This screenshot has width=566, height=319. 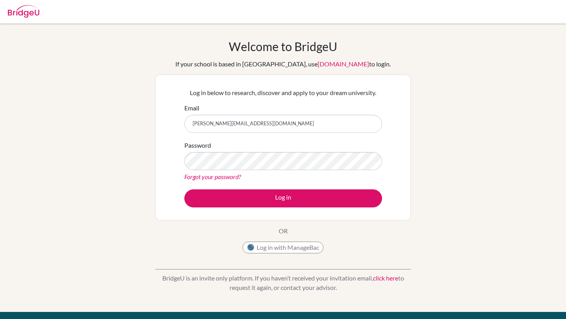 I want to click on label: Email, so click(x=192, y=108).